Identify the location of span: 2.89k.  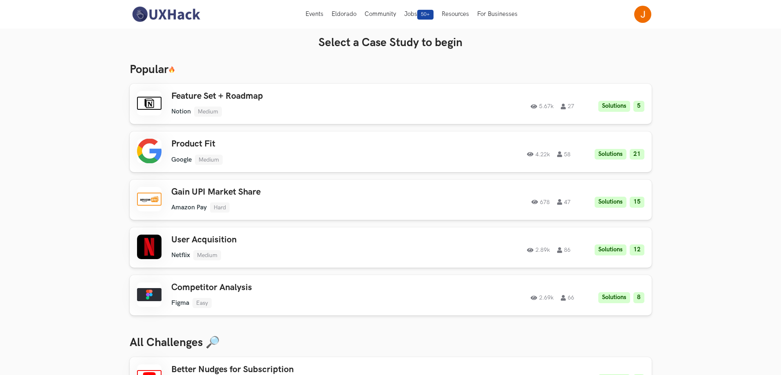
(539, 250).